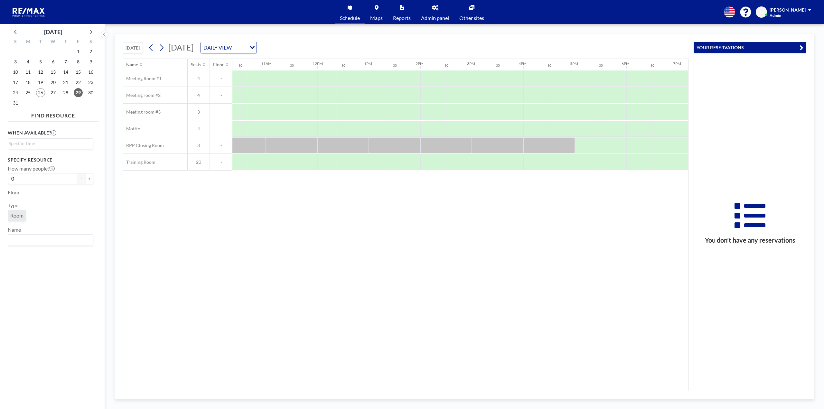 The width and height of the screenshot is (824, 409). What do you see at coordinates (14, 230) in the screenshot?
I see `label: Name` at bounding box center [14, 230].